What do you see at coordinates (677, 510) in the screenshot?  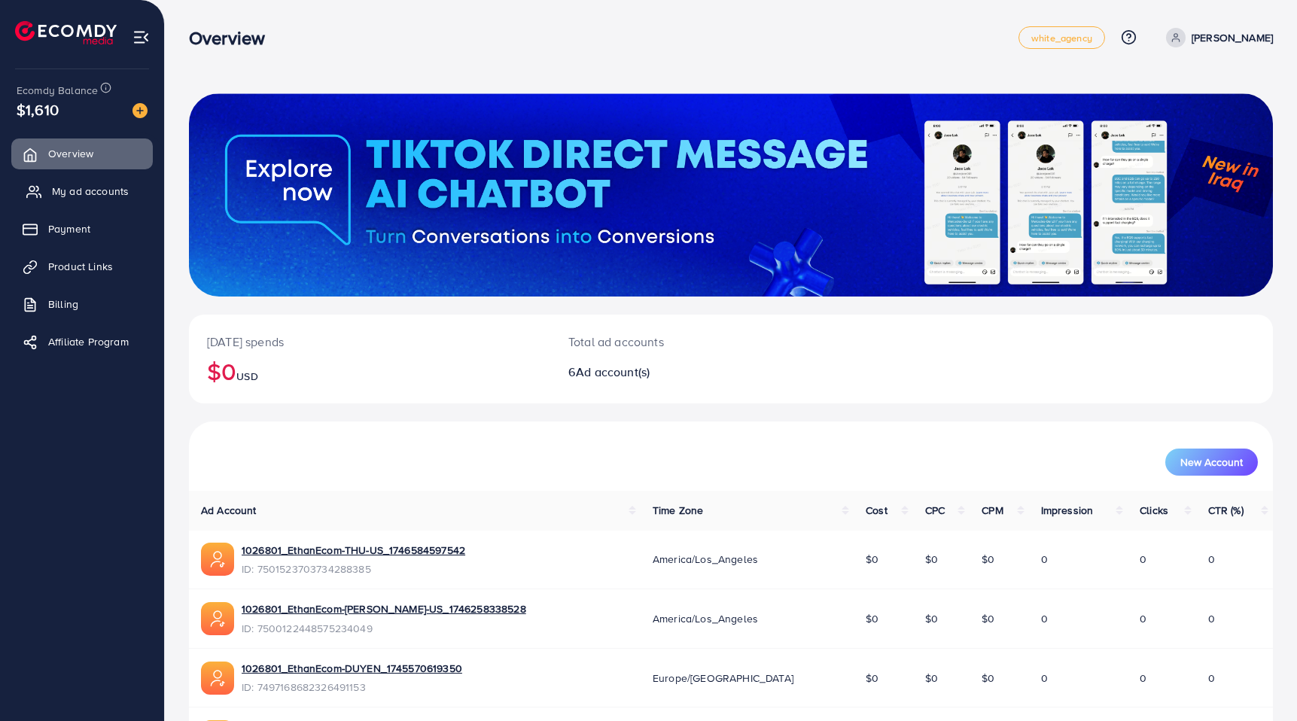 I see `span: Time Zone` at bounding box center [677, 510].